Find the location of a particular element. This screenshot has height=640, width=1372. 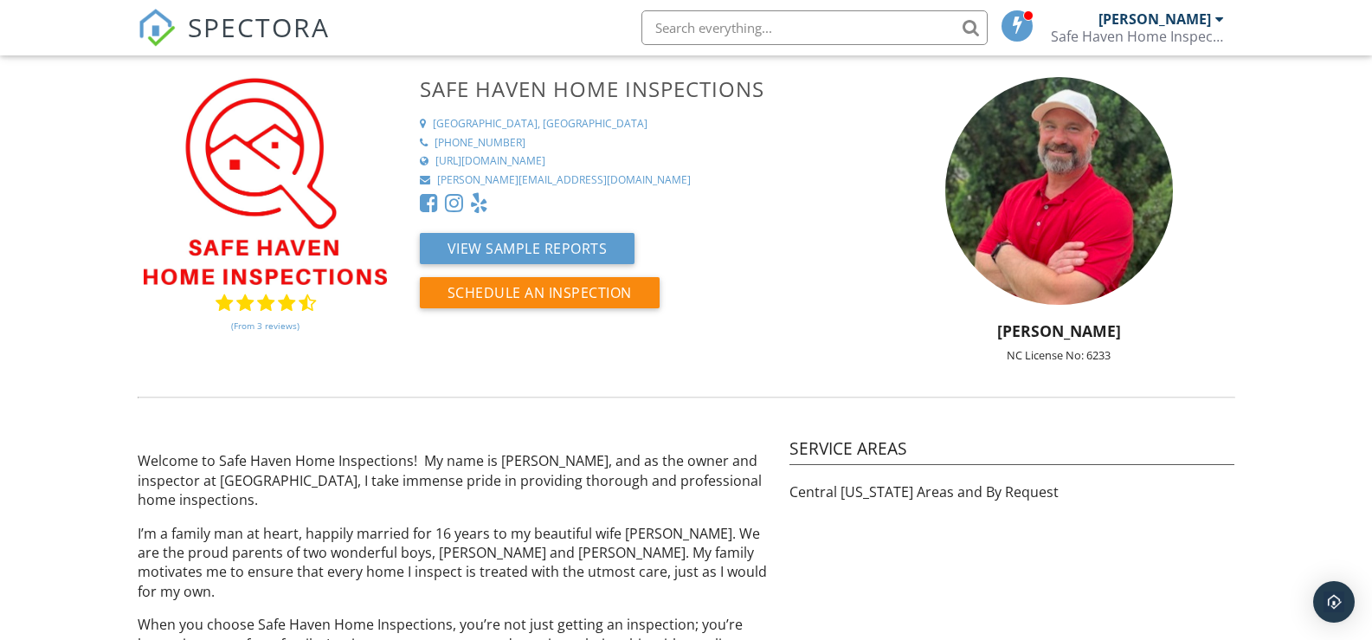

h4: Service Areas is located at coordinates (1012, 451).